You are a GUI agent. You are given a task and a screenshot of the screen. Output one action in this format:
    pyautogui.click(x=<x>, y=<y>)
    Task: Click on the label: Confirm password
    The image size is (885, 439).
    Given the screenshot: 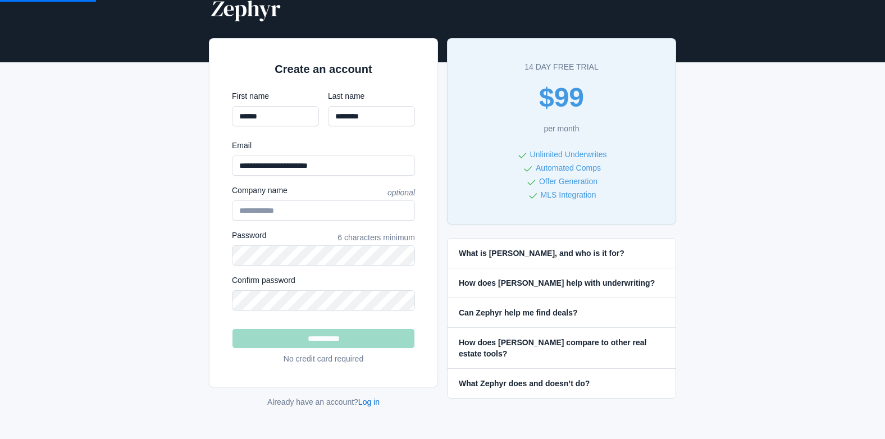 What is the action you would take?
    pyautogui.click(x=324, y=280)
    